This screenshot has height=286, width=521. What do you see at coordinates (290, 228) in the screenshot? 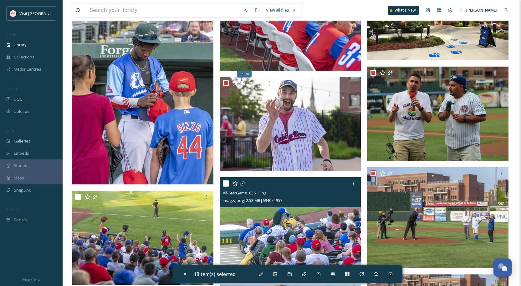
I see `img: All-StarGame_836_1.jpg` at bounding box center [290, 228].